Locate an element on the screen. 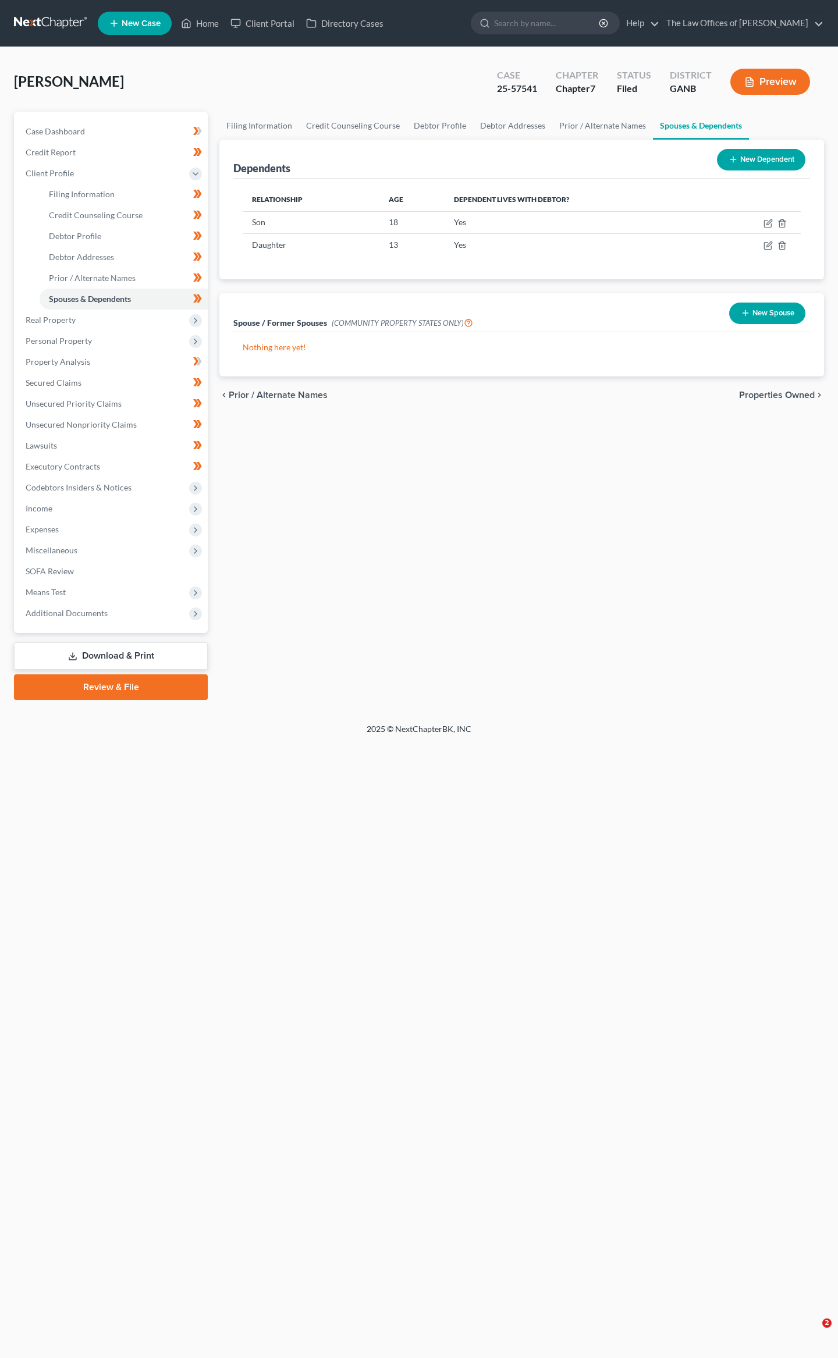 The width and height of the screenshot is (838, 1358). div: Dependents is located at coordinates (262, 168).